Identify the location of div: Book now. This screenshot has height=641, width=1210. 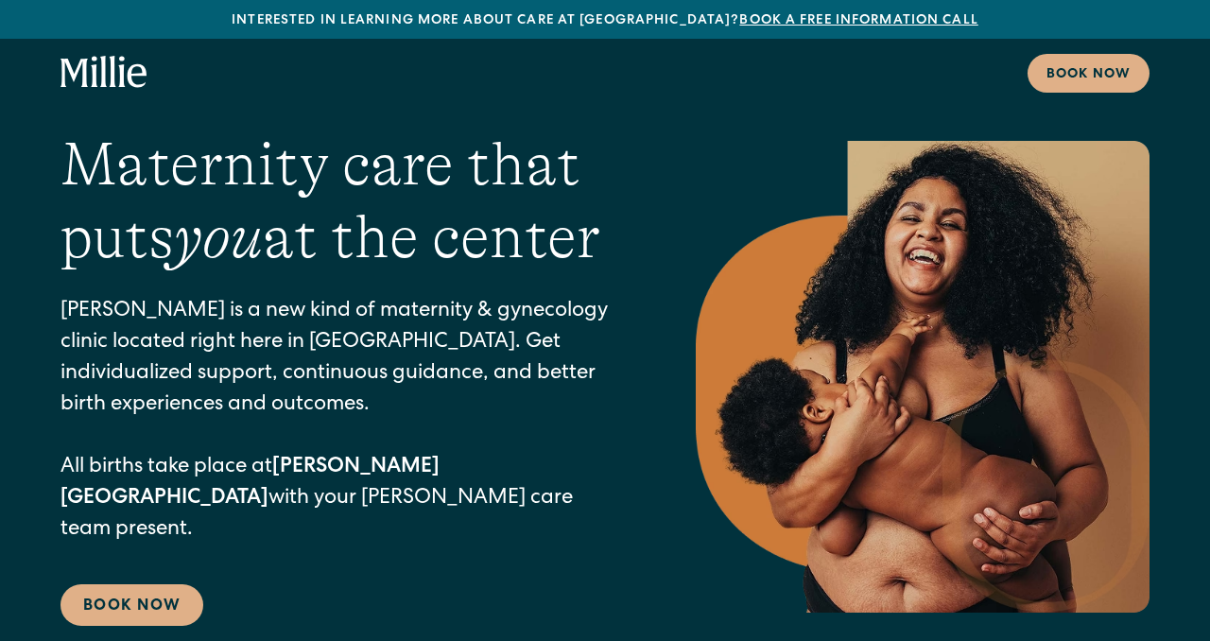
(1088, 75).